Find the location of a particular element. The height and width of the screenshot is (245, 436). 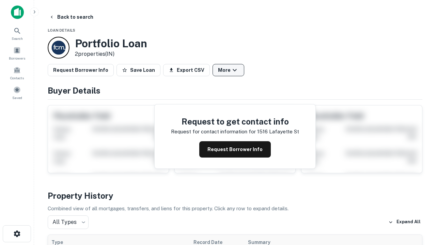

h4: Request to get contact info is located at coordinates (235, 122).